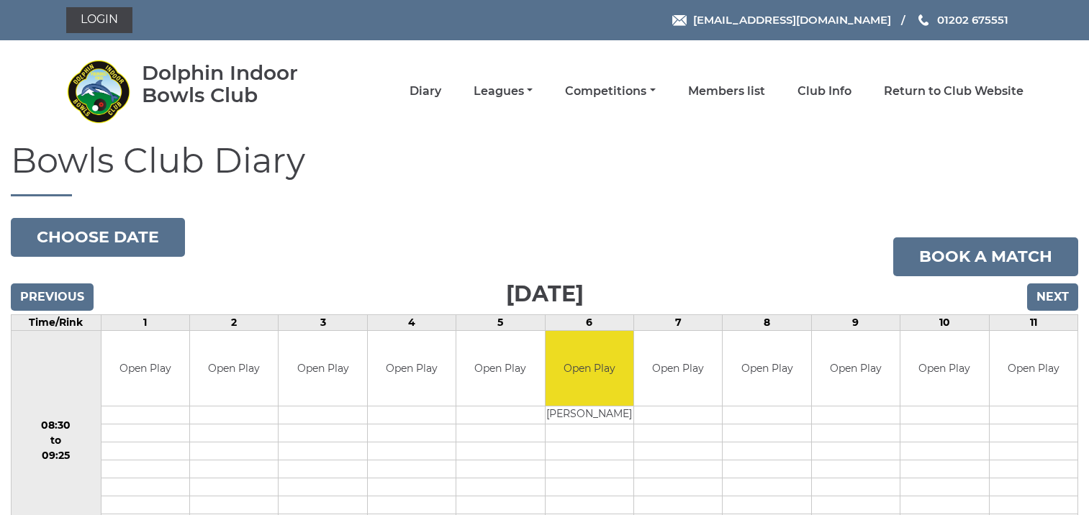 The width and height of the screenshot is (1089, 515). I want to click on a: Book a match, so click(985, 257).